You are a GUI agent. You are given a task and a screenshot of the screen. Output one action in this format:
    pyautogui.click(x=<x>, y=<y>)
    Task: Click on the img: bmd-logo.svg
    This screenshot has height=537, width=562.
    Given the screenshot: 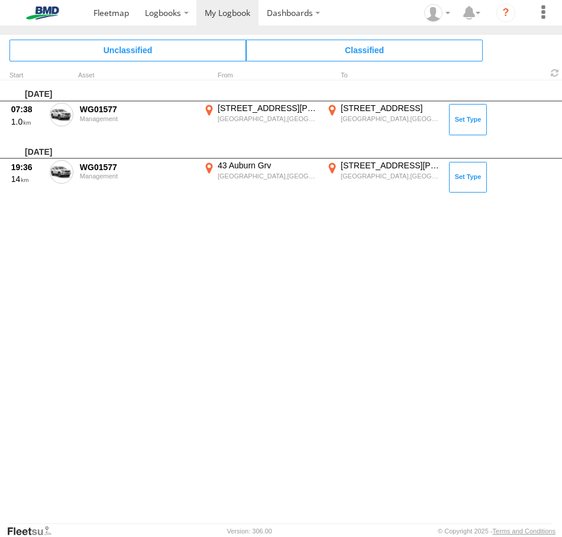 What is the action you would take?
    pyautogui.click(x=43, y=13)
    